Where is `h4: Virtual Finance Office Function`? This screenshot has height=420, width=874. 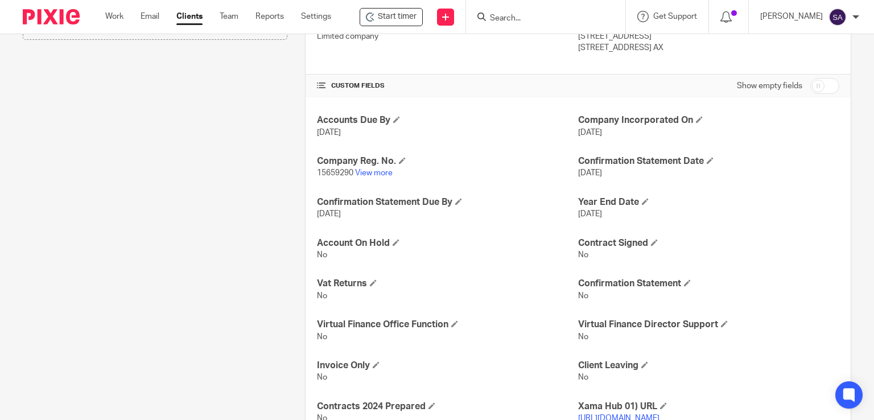
h4: Virtual Finance Office Function is located at coordinates (447, 324).